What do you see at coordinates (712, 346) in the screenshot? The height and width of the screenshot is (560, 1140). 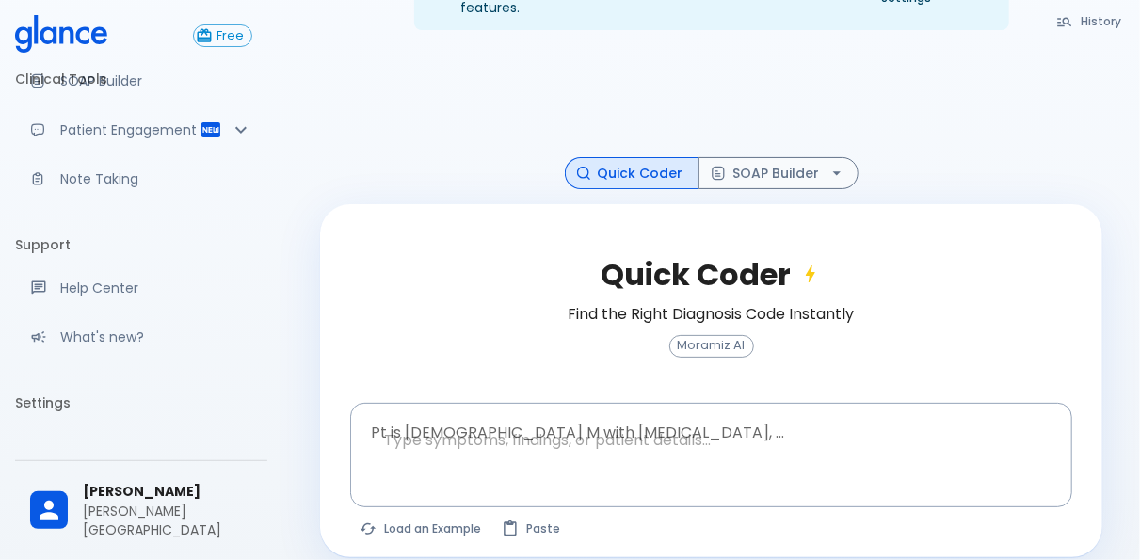 I see `span: Moramiz AI` at bounding box center [712, 346].